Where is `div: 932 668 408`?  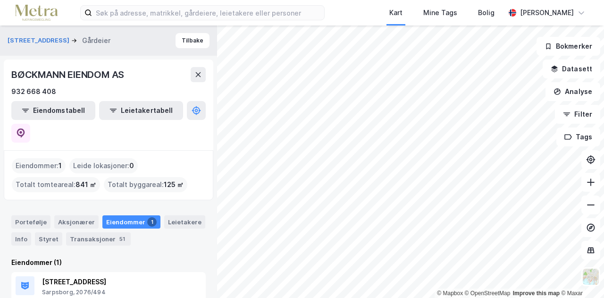
div: 932 668 408 is located at coordinates (34, 92).